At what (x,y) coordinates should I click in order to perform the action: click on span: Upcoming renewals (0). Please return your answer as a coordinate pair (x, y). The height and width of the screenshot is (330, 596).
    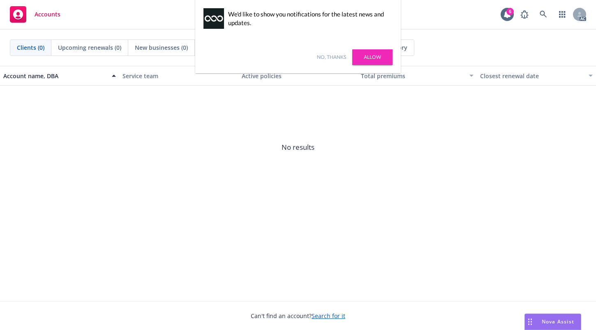
    Looking at the image, I should click on (90, 47).